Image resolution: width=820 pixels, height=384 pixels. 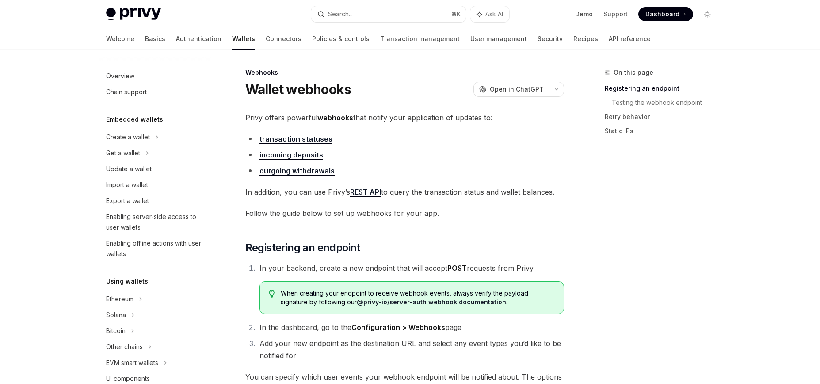 I want to click on span: Ask AI, so click(x=494, y=14).